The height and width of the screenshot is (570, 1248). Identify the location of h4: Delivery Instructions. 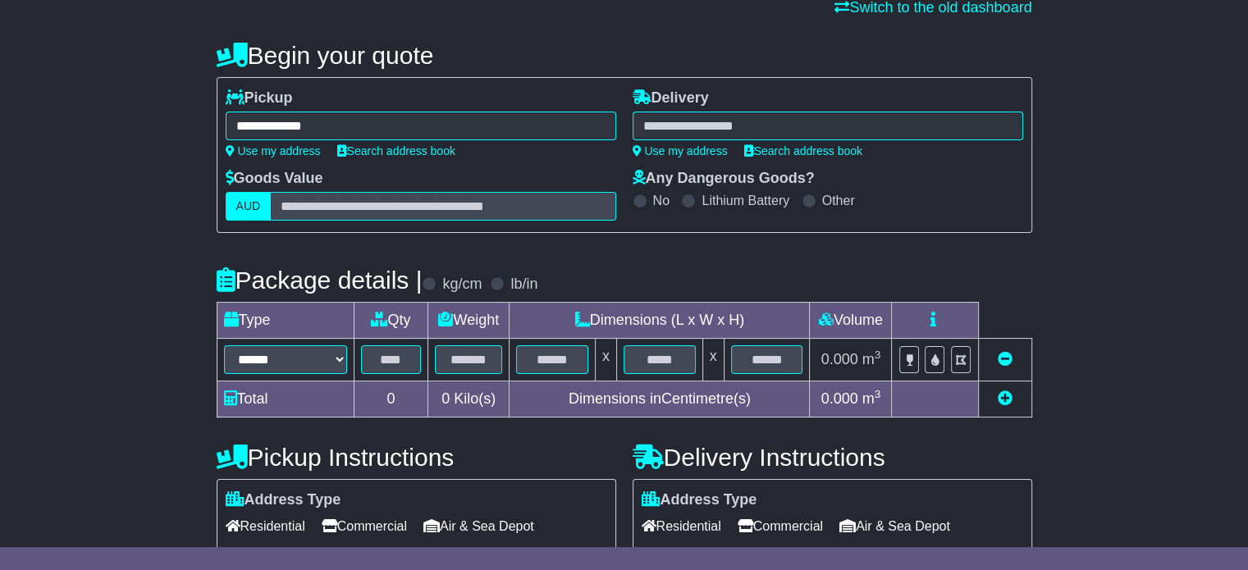
(832, 457).